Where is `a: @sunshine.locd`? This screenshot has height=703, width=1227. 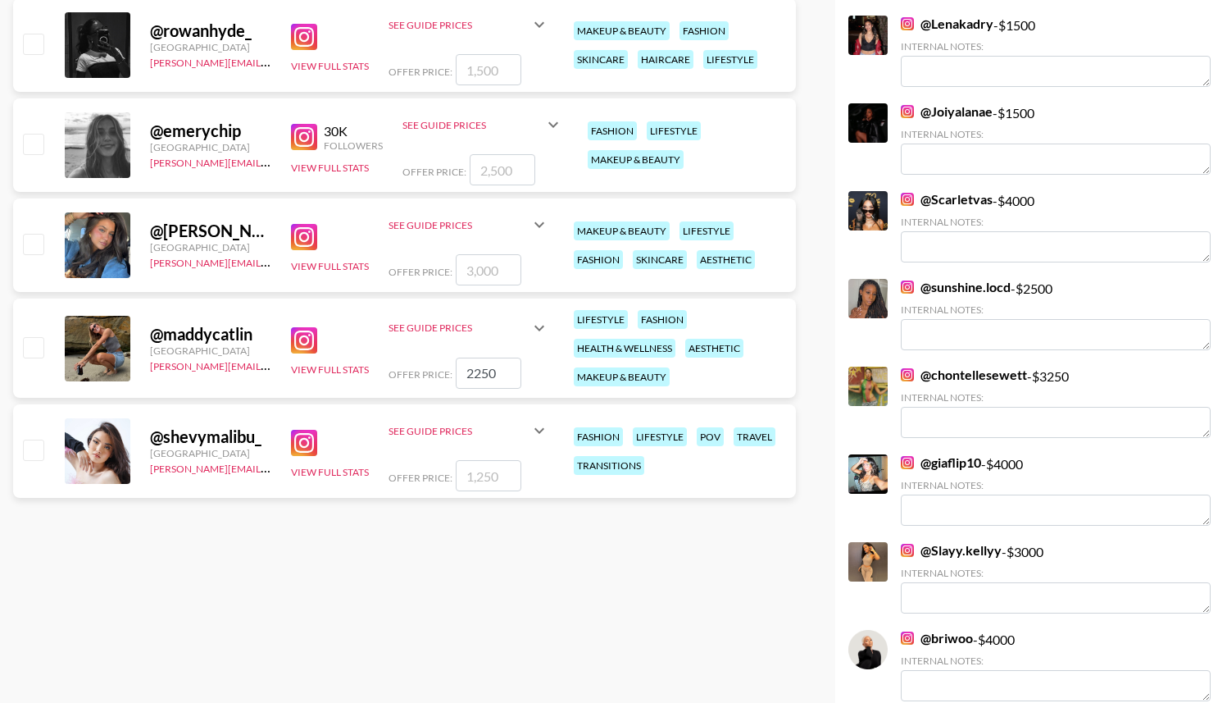 a: @sunshine.locd is located at coordinates (956, 287).